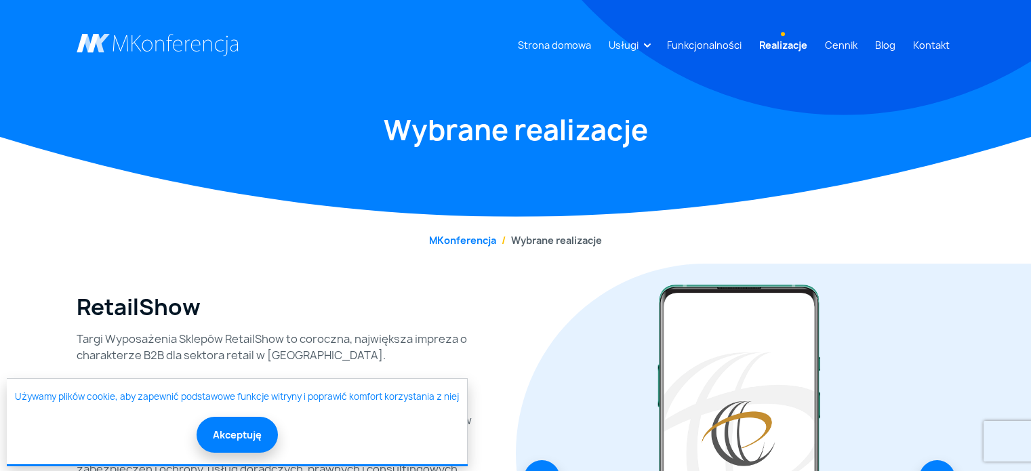  What do you see at coordinates (931, 45) in the screenshot?
I see `a: Kontakt` at bounding box center [931, 45].